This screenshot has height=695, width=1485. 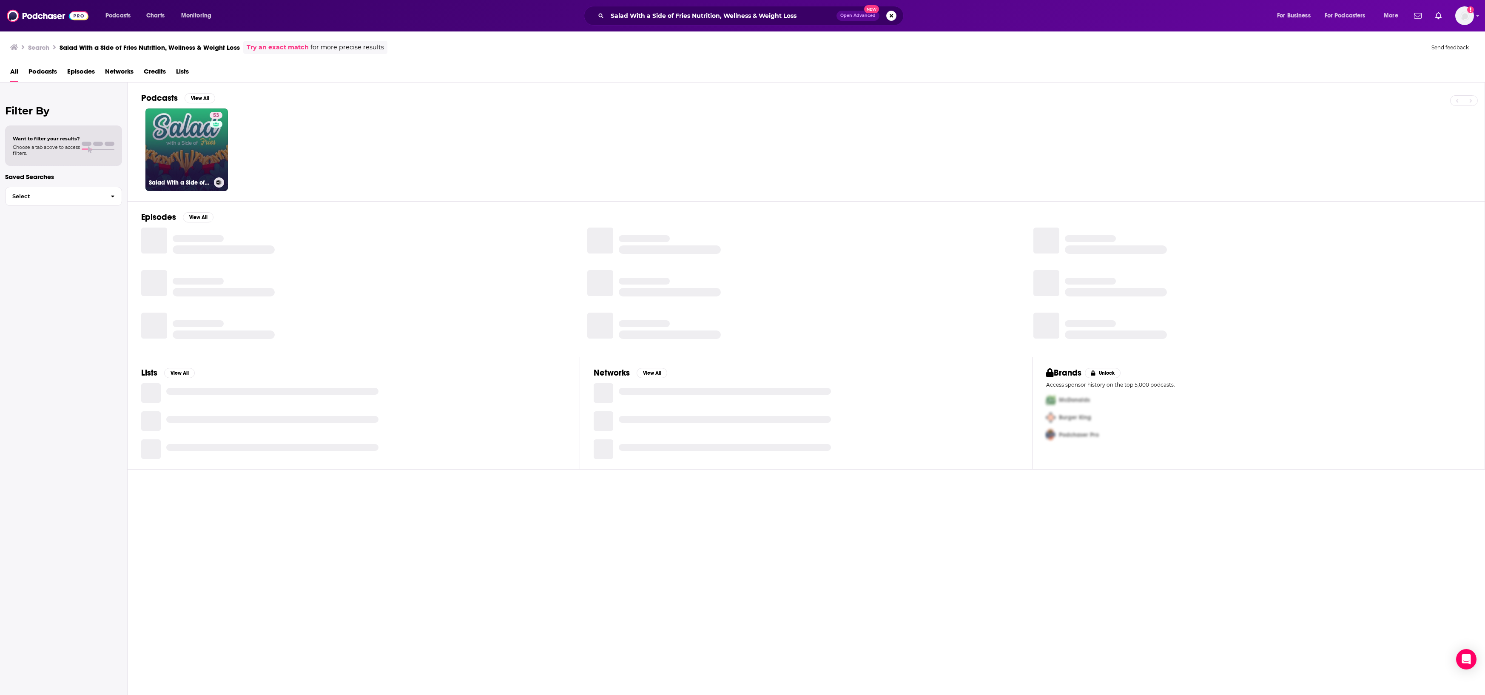 I want to click on span: Open Advanced, so click(x=858, y=16).